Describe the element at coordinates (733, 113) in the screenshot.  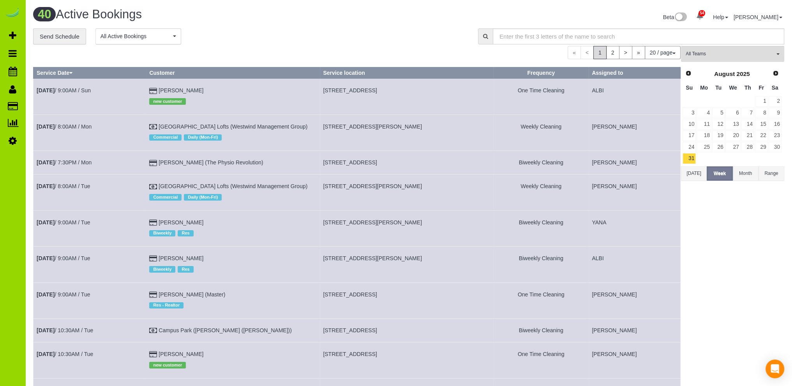
I see `a: 6` at that location.